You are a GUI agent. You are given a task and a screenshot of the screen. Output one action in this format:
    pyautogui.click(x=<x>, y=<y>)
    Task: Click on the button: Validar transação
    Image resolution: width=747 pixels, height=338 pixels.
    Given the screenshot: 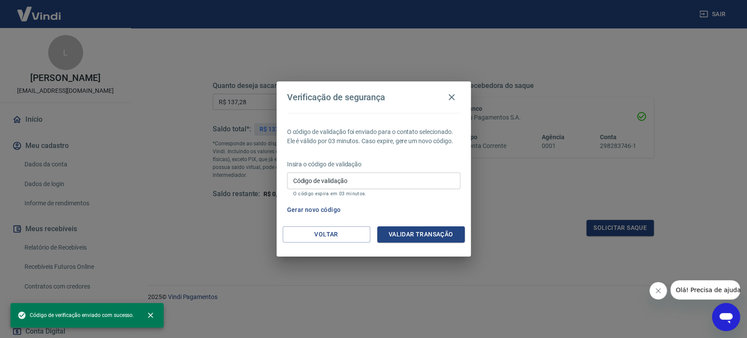 What is the action you would take?
    pyautogui.click(x=421, y=234)
    